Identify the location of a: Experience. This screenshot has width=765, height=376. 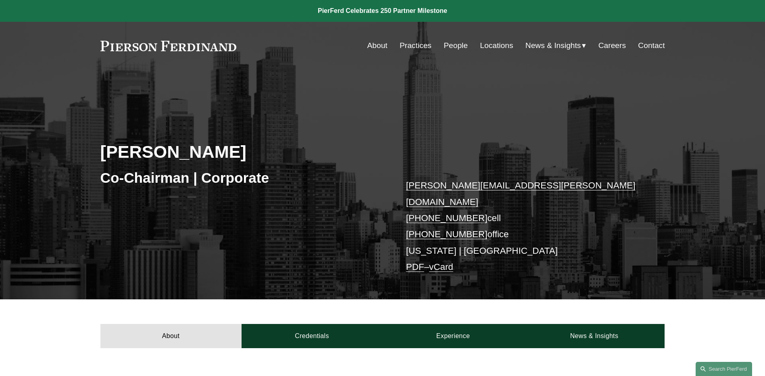
(453, 336).